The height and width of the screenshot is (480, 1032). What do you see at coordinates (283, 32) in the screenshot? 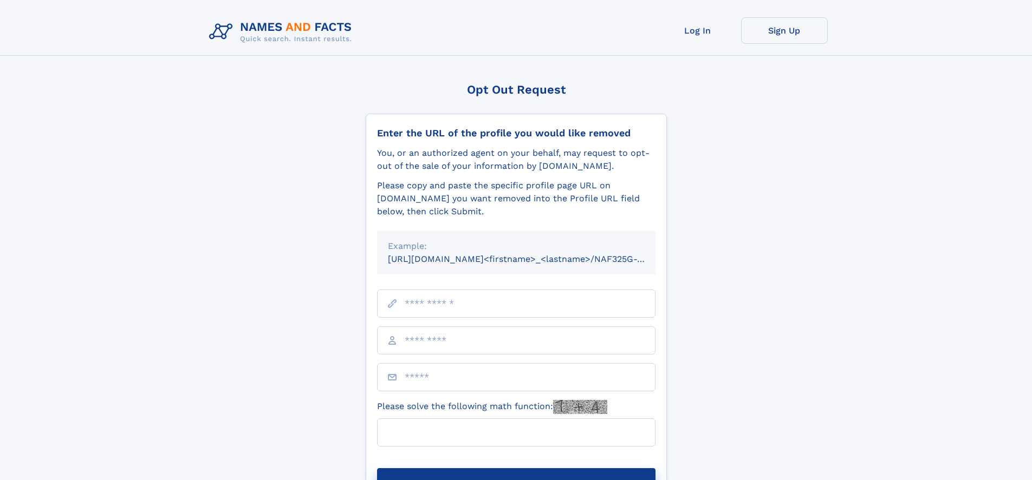
I see `img: Logo Names and Facts` at bounding box center [283, 32].